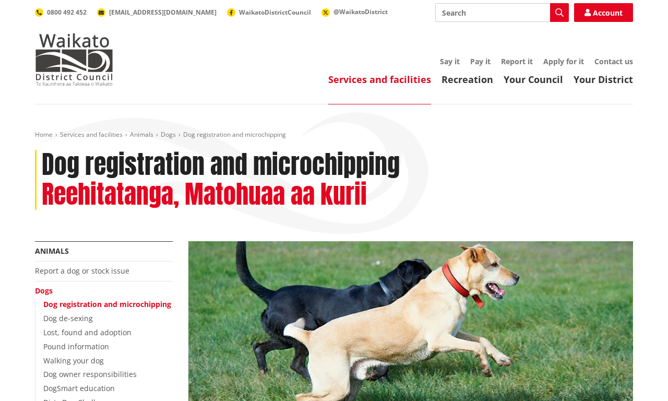 This screenshot has height=401, width=668. Describe the element at coordinates (450, 61) in the screenshot. I see `a: Say it` at that location.